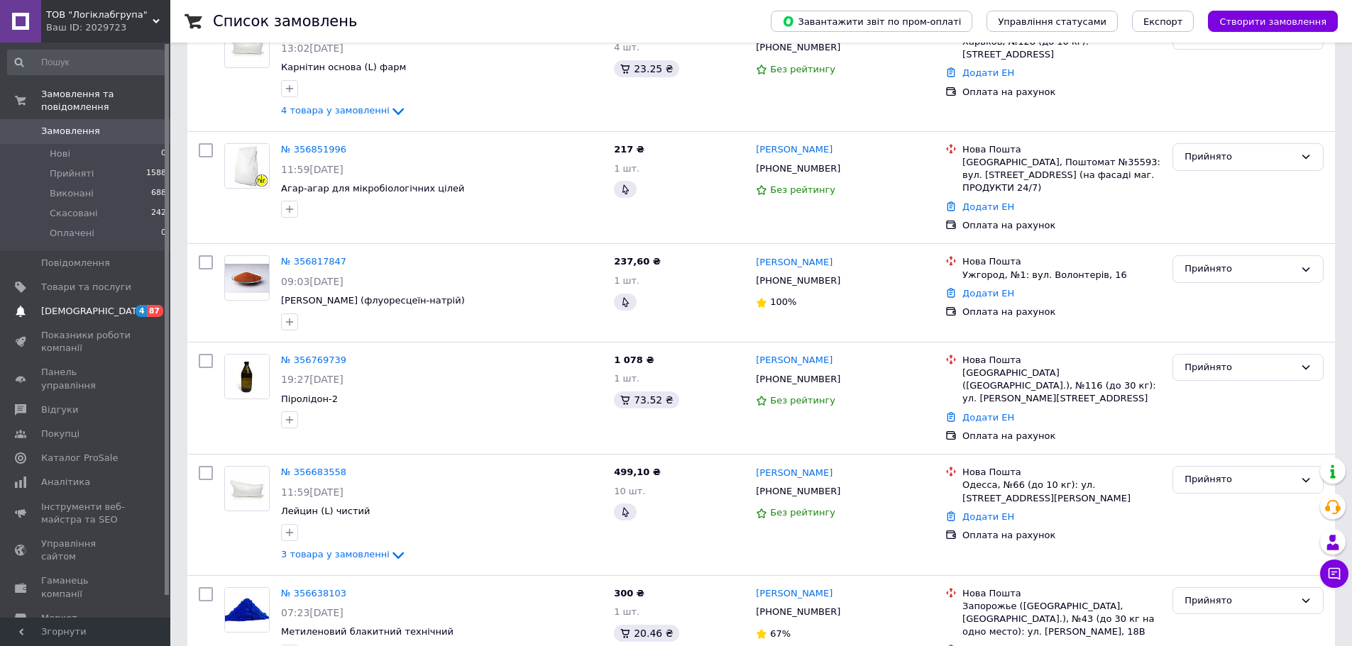 This screenshot has height=646, width=1352. I want to click on span: 688, so click(158, 194).